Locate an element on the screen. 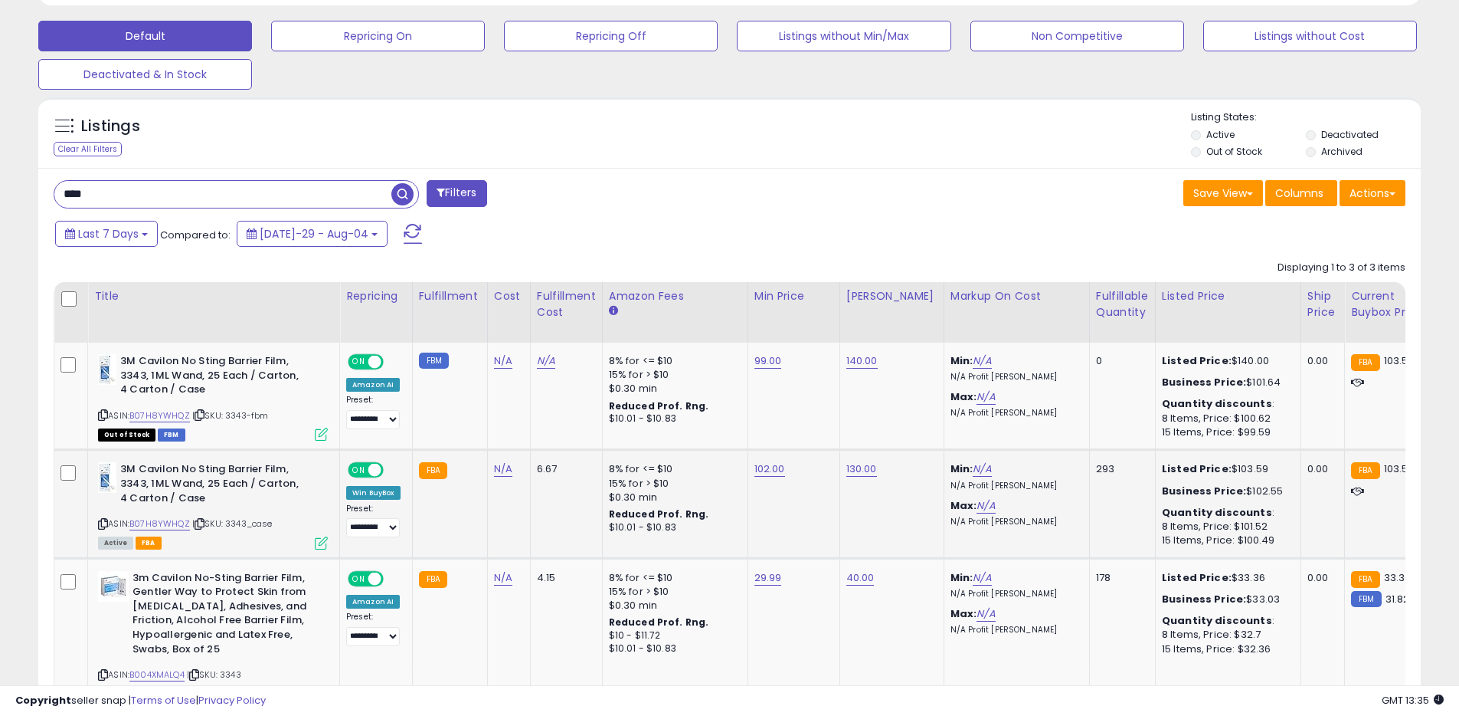 The image size is (1459, 716). label: Archived is located at coordinates (1342, 151).